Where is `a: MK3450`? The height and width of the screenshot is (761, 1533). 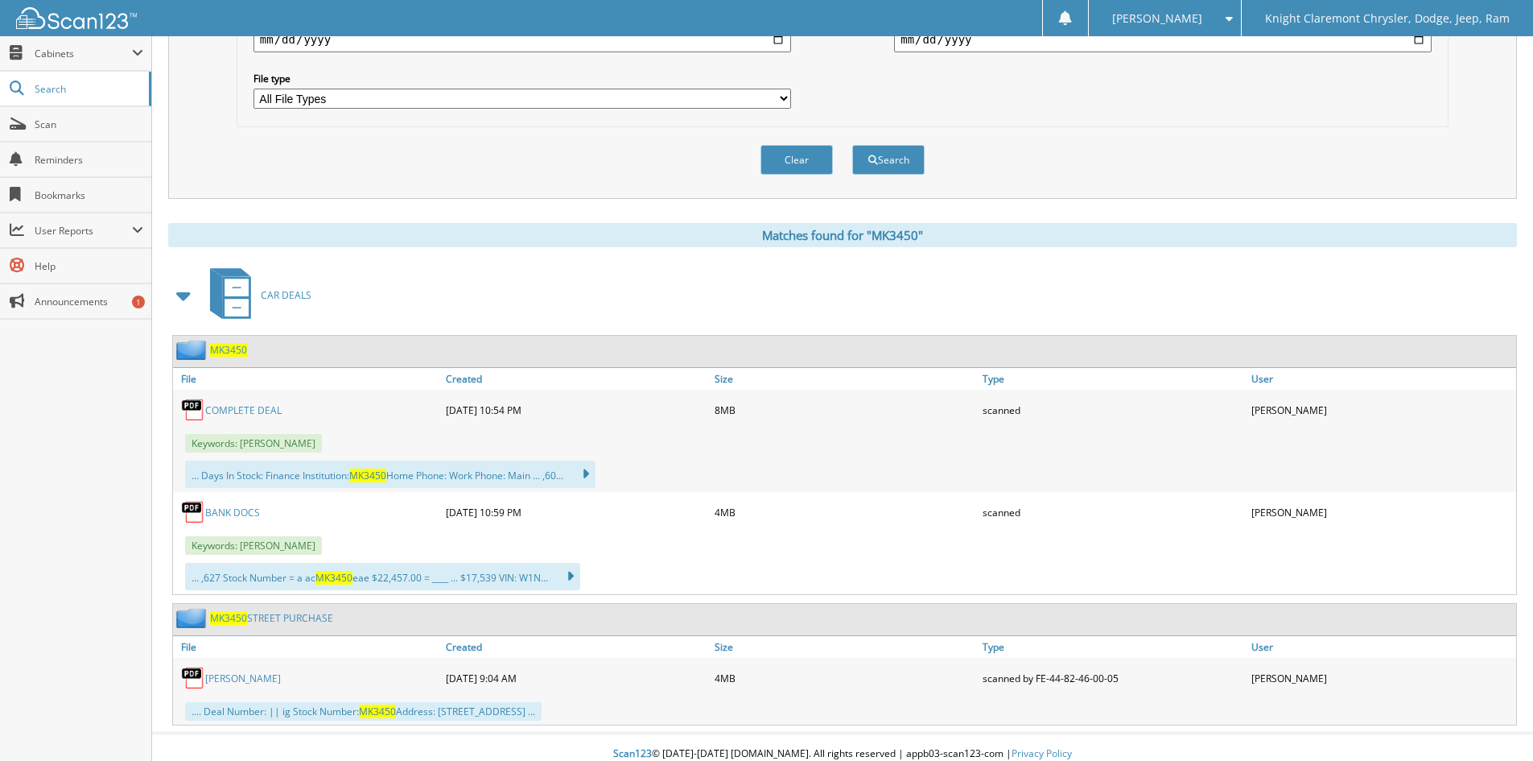 a: MK3450 is located at coordinates (229, 349).